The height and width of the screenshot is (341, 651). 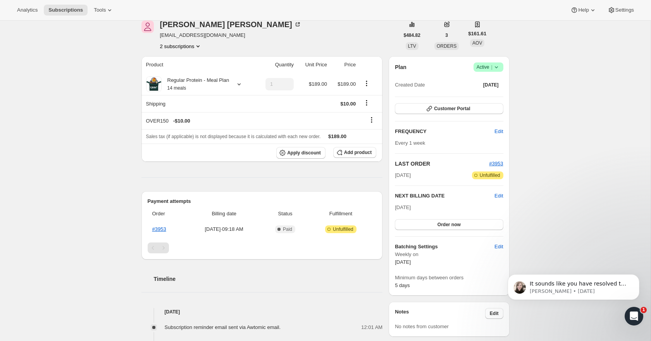 I want to click on button: Tools, so click(x=103, y=10).